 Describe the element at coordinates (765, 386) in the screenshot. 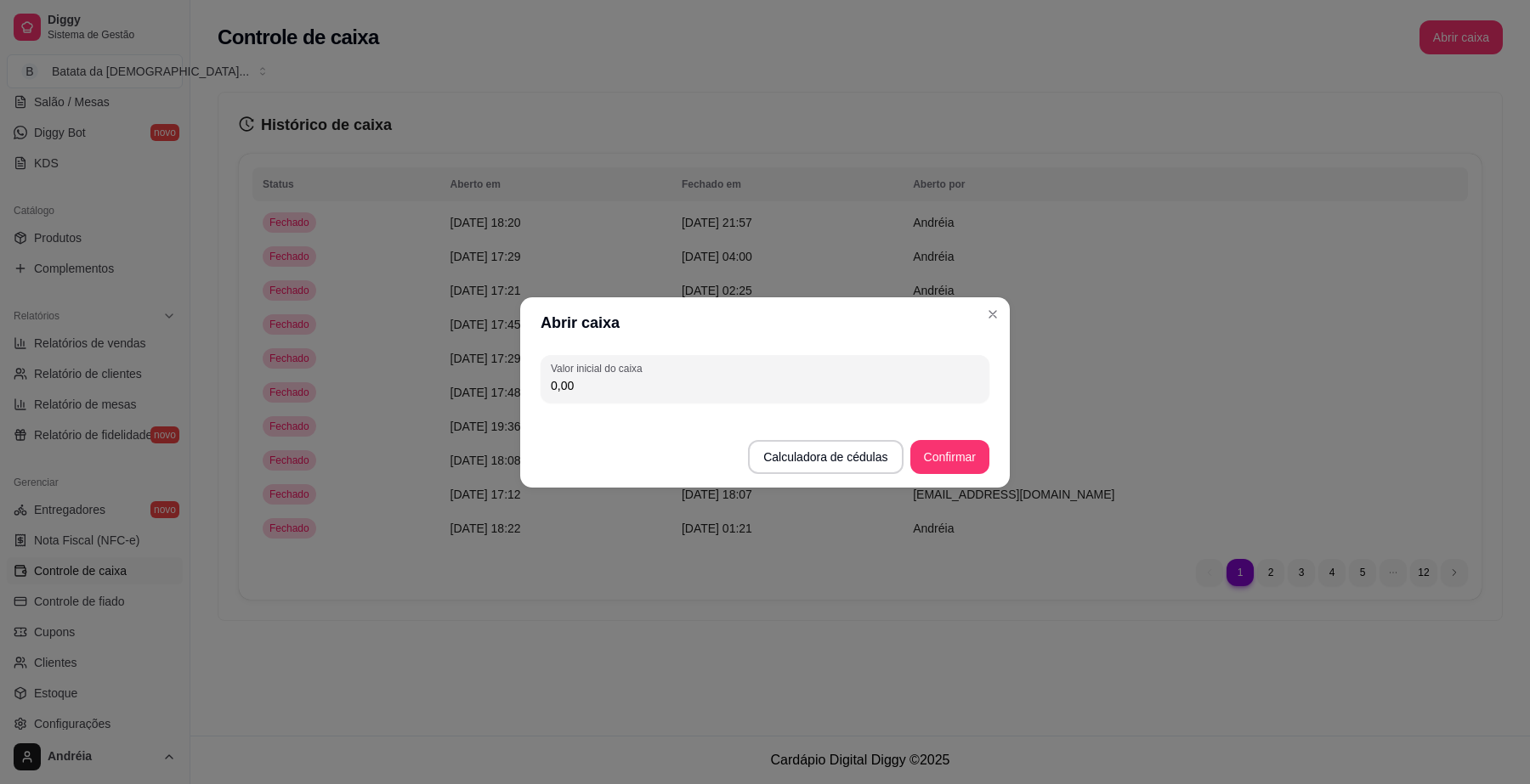

I see `input: Valor inicial do caixa` at that location.